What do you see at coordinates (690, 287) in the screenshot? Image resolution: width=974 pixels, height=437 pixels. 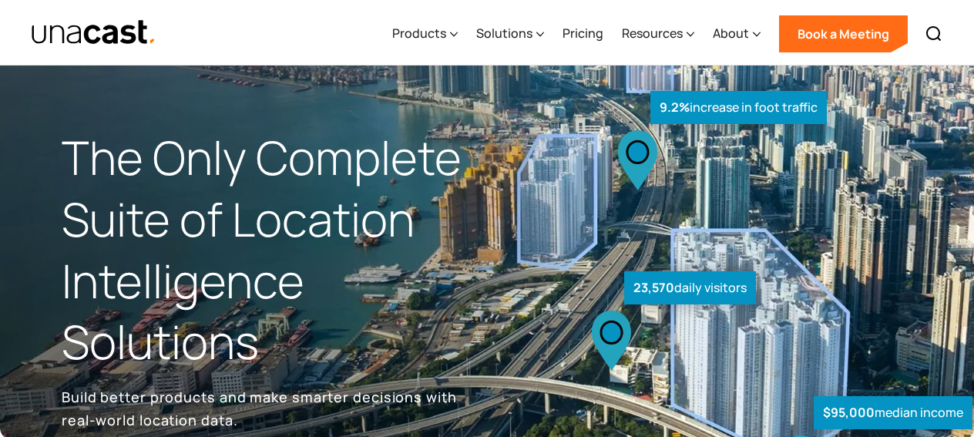 I see `div: daily visitors` at bounding box center [690, 287].